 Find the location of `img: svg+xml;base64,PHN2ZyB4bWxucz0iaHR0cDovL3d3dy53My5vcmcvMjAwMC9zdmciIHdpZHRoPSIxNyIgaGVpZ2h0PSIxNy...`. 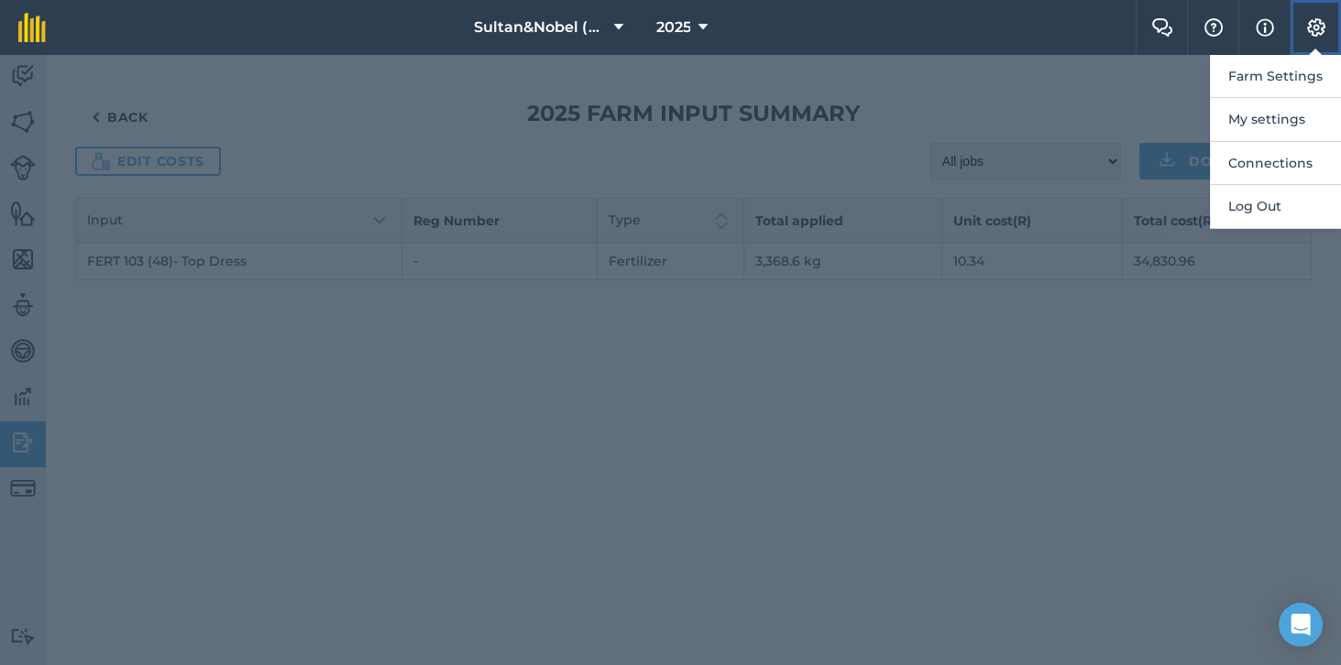

img: svg+xml;base64,PHN2ZyB4bWxucz0iaHR0cDovL3d3dy53My5vcmcvMjAwMC9zdmciIHdpZHRoPSIxNyIgaGVpZ2h0PSIxNy... is located at coordinates (1265, 27).